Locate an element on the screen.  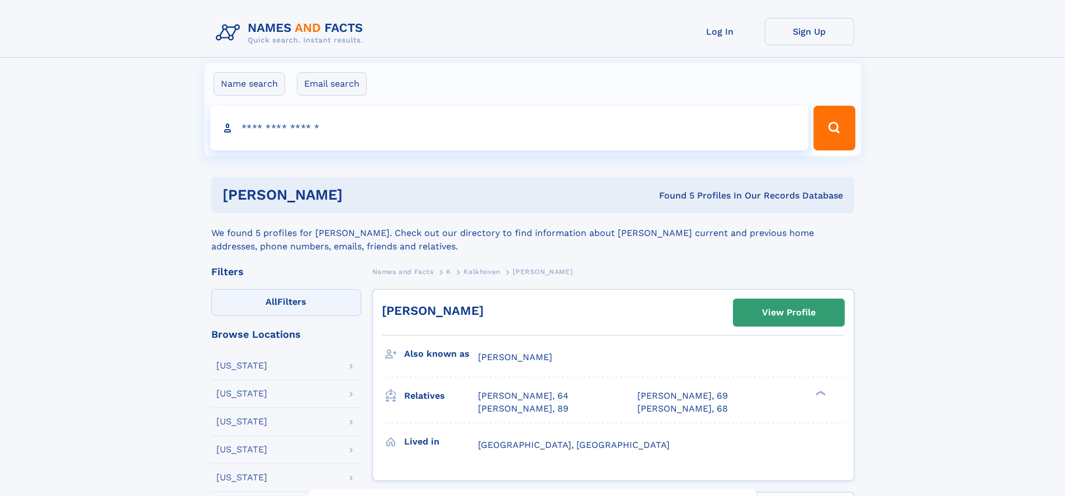
label: Name search is located at coordinates (249, 84).